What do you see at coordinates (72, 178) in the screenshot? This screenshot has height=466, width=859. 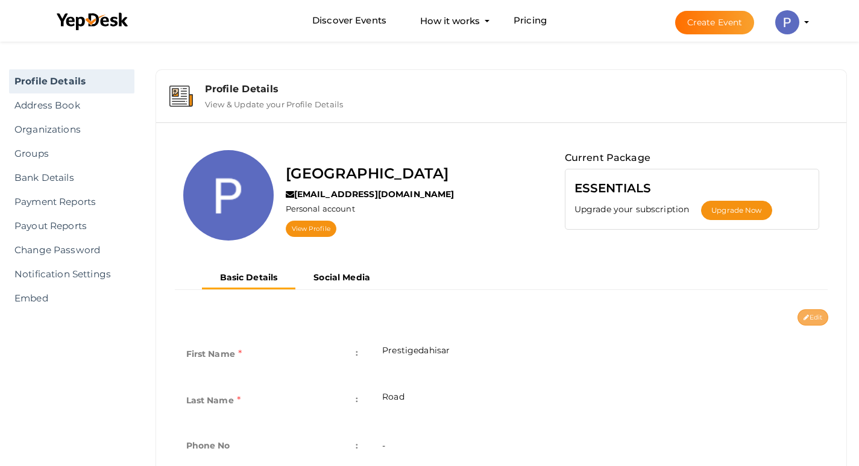 I see `a: Bank Details` at bounding box center [72, 178].